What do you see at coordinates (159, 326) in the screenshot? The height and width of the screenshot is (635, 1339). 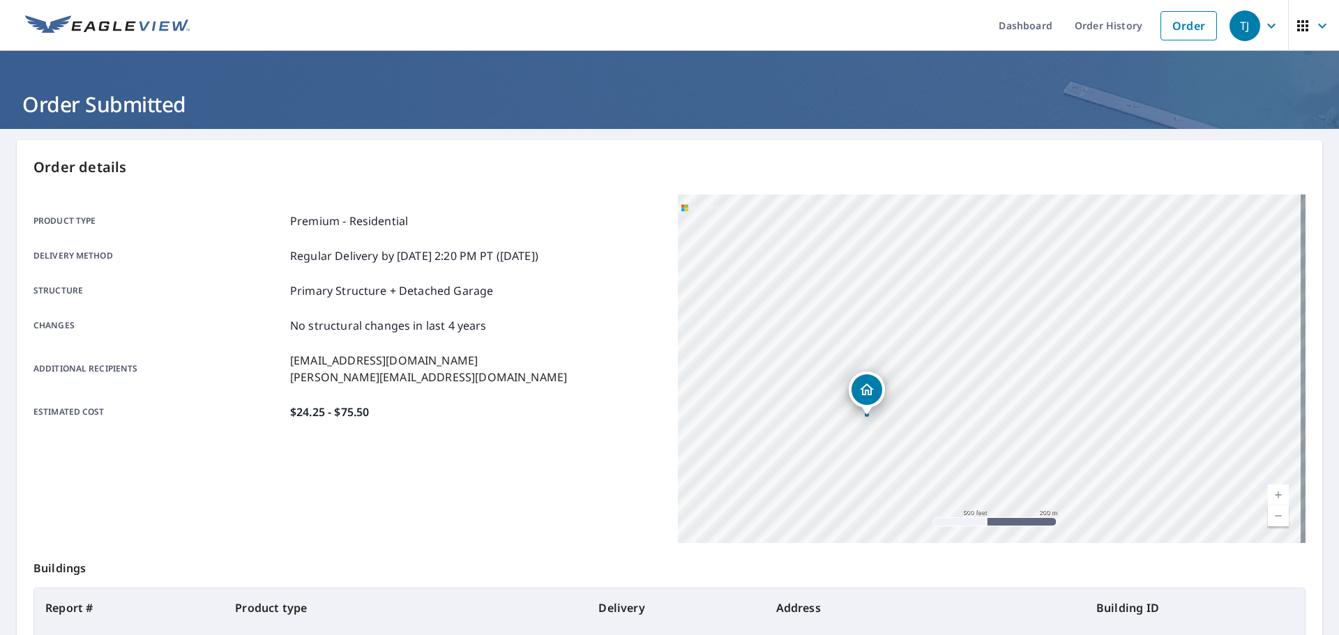 I see `p: Changes` at bounding box center [159, 326].